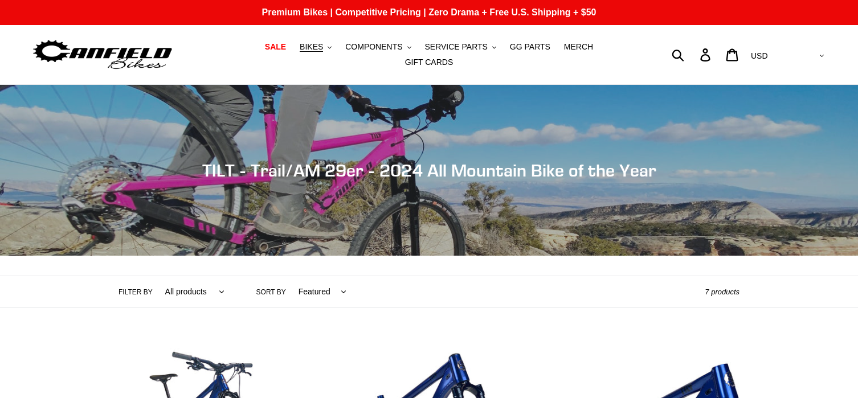 The width and height of the screenshot is (858, 398). I want to click on label: Sort by, so click(271, 292).